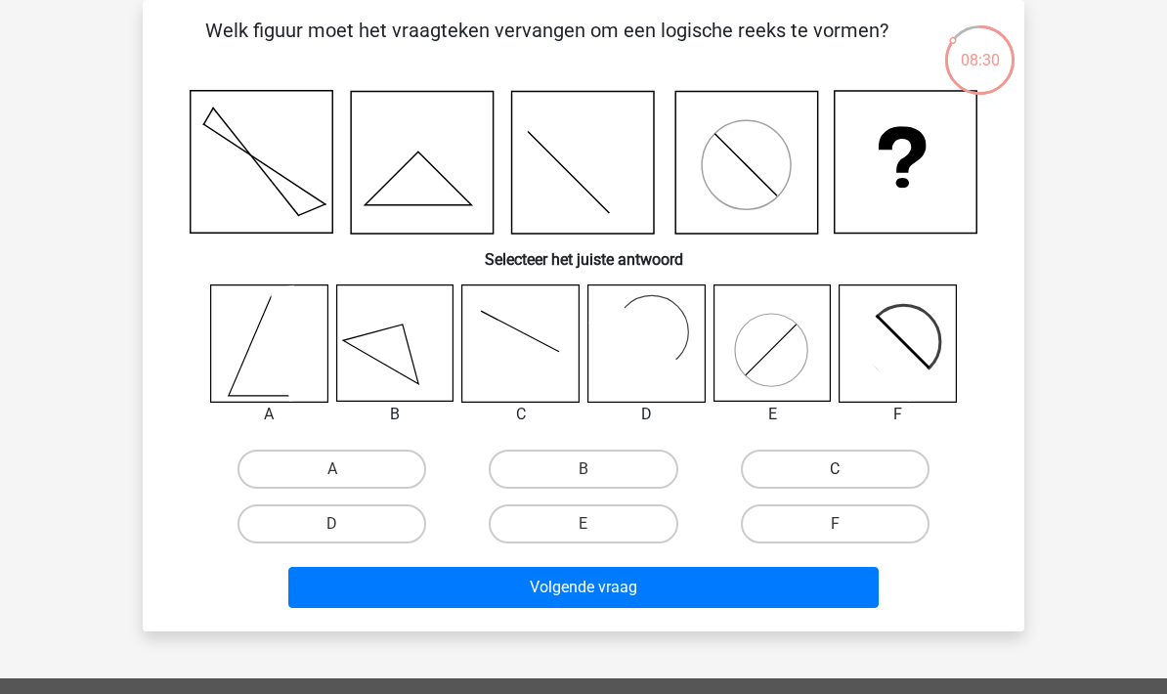 The height and width of the screenshot is (694, 1167). I want to click on label: D, so click(331, 524).